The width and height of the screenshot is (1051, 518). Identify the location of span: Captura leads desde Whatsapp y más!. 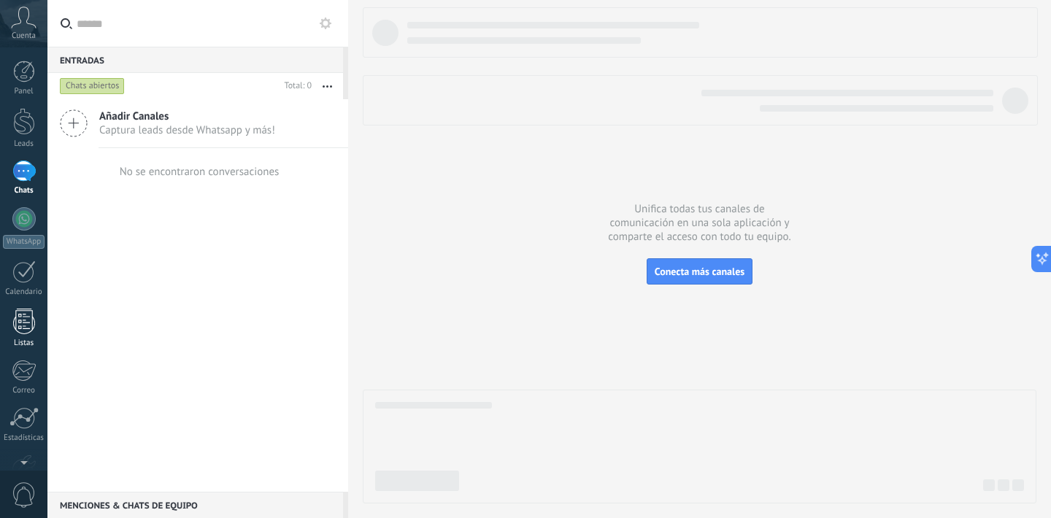
(187, 130).